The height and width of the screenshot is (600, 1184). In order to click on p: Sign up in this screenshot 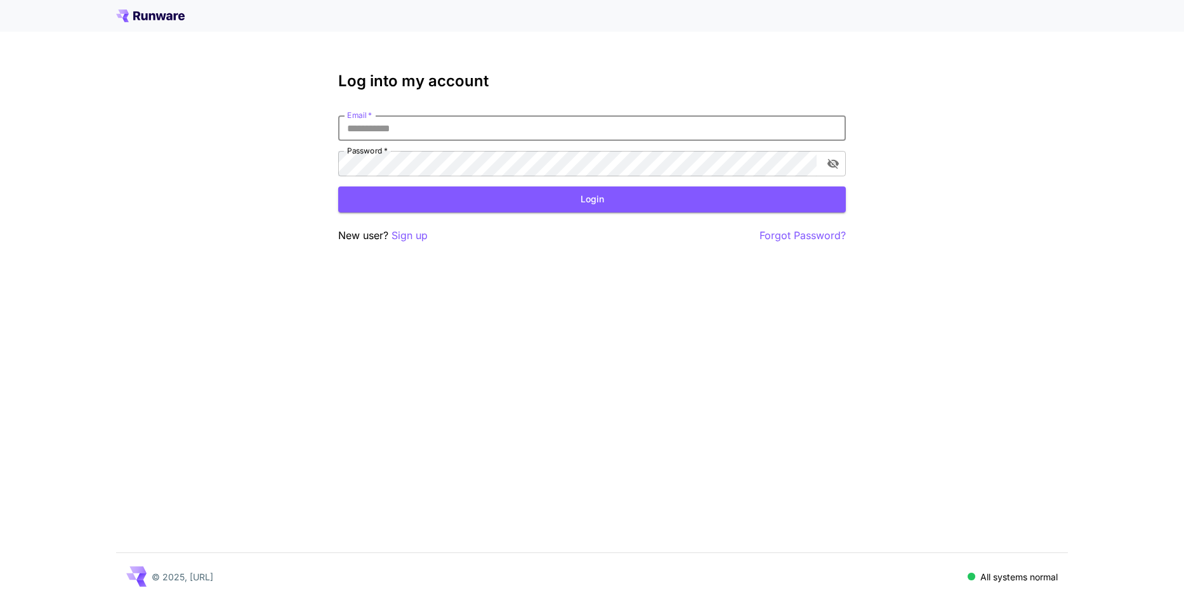, I will do `click(409, 235)`.